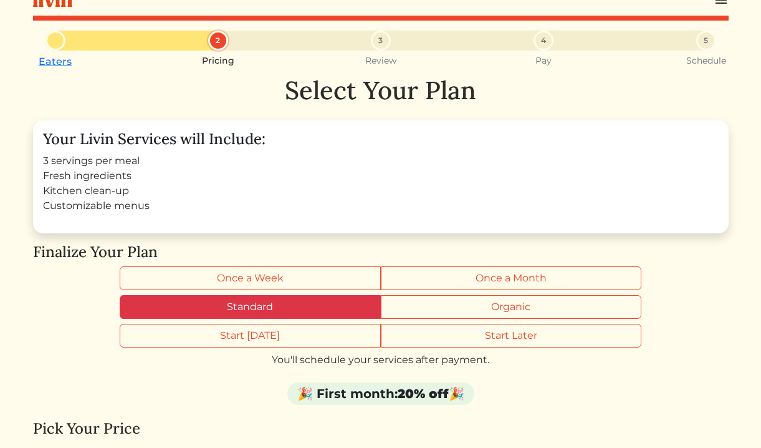 The height and width of the screenshot is (448, 761). Describe the element at coordinates (381, 176) in the screenshot. I see `li: Fresh ingredients` at that location.